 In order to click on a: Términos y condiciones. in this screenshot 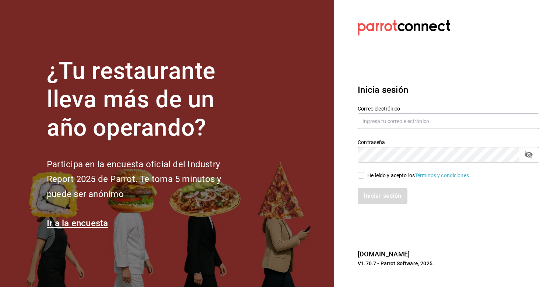, I will do `click(443, 175)`.